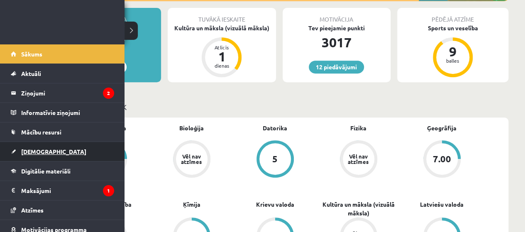 This screenshot has width=525, height=232. I want to click on span: Atzīmes, so click(32, 210).